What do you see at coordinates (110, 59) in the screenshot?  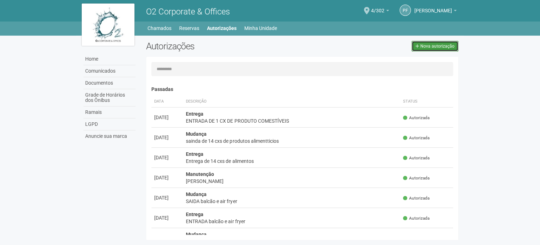 I see `a: Home` at bounding box center [110, 59].